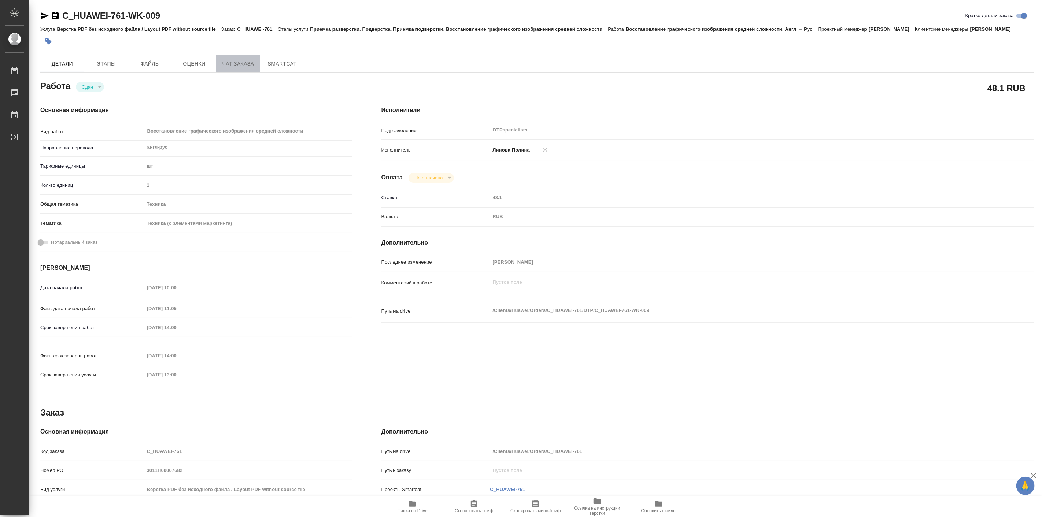 Image resolution: width=1042 pixels, height=517 pixels. What do you see at coordinates (474, 511) in the screenshot?
I see `span: Скопировать бриф` at bounding box center [474, 511].